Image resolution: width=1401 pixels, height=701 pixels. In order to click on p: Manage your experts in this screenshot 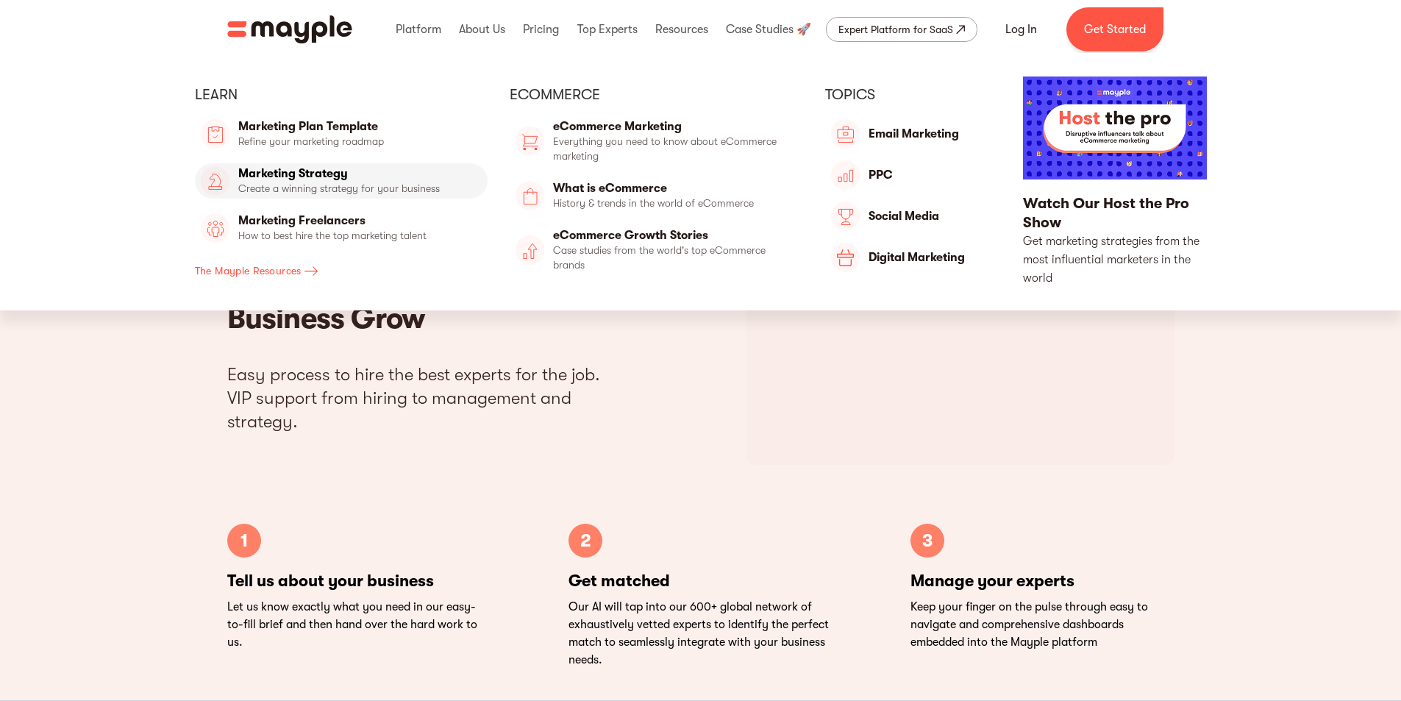, I will do `click(1042, 581)`.